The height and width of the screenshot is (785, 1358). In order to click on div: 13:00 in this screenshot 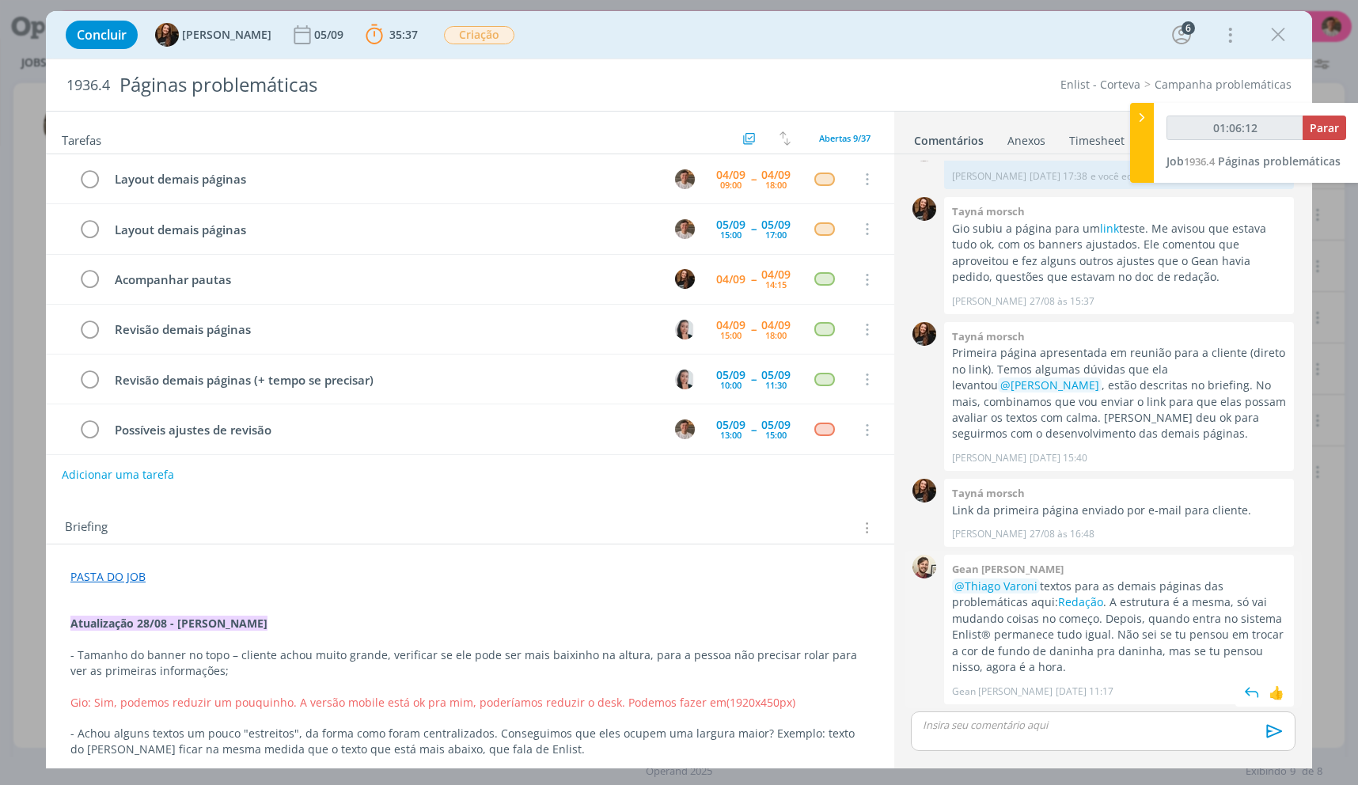, I will do `click(731, 435)`.